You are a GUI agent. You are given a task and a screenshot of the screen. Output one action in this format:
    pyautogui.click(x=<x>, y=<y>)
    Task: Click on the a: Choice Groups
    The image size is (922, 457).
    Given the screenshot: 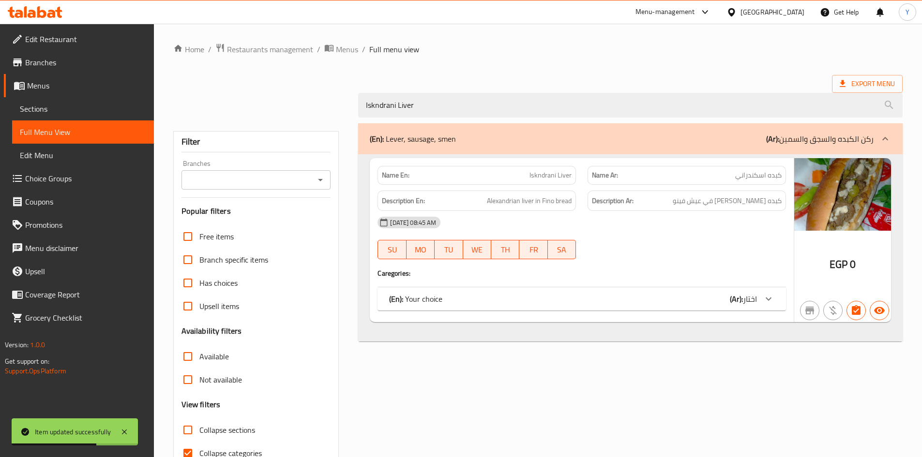 What is the action you would take?
    pyautogui.click(x=79, y=179)
    